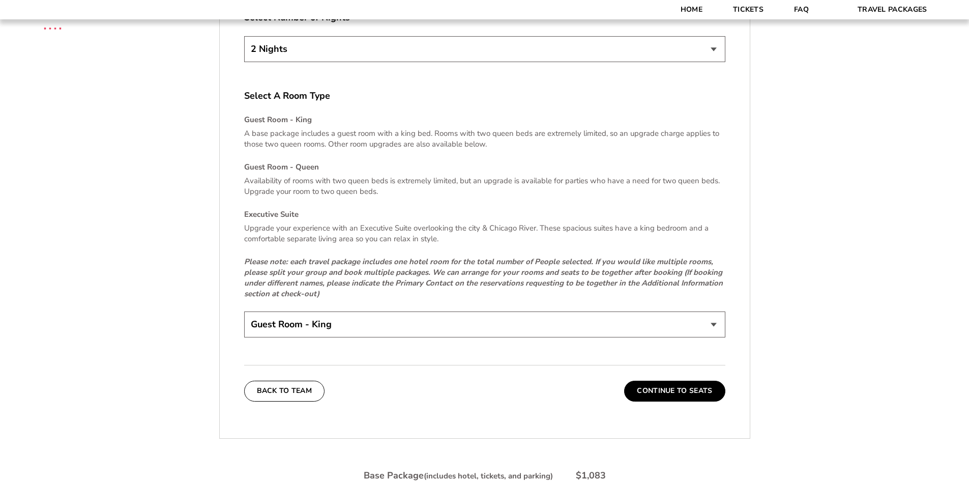  I want to click on label: Select A Room Type, so click(485, 96).